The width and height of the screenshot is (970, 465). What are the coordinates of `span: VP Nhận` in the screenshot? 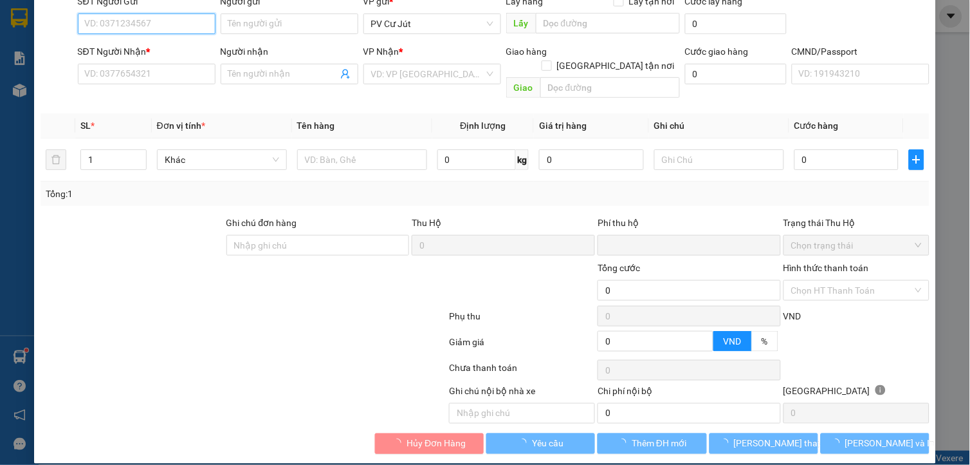 It's located at (382, 51).